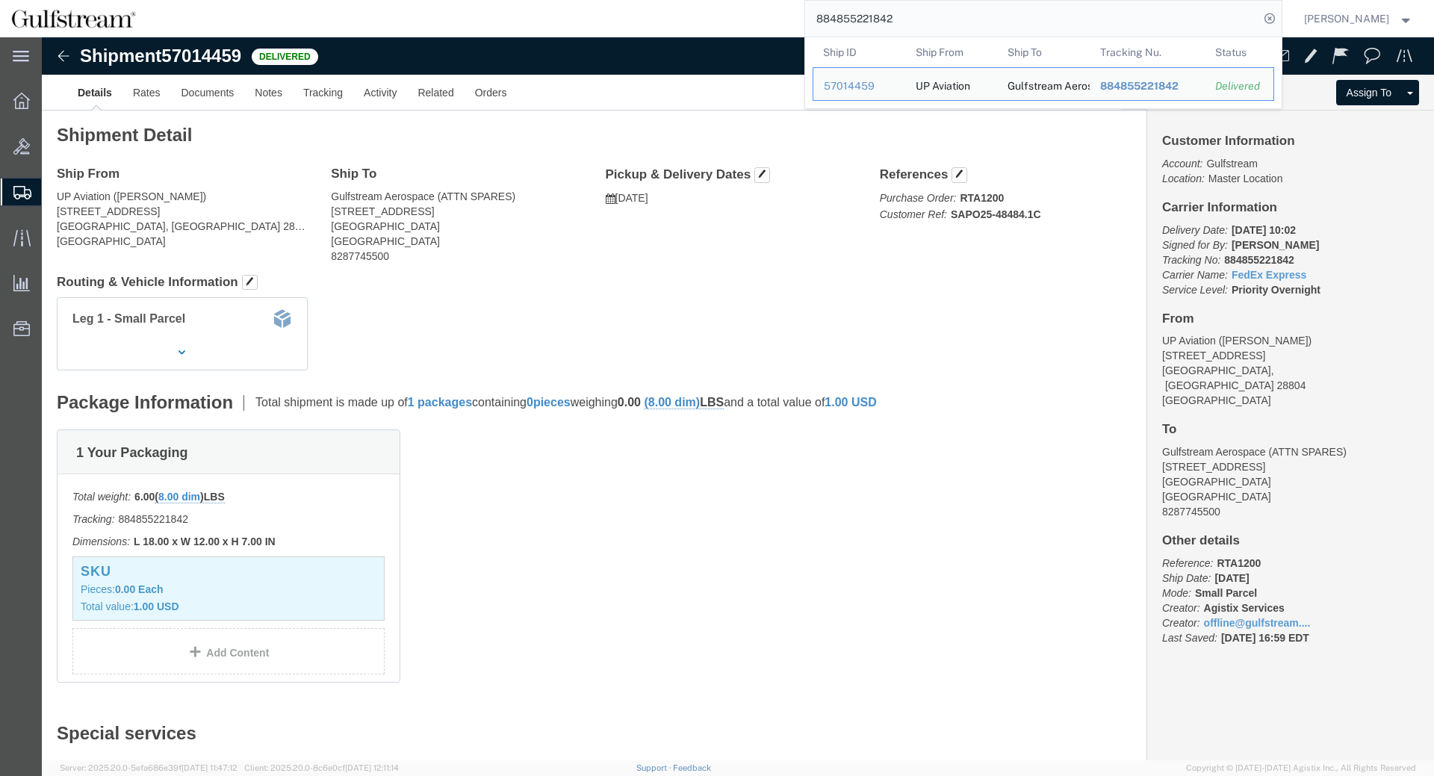 This screenshot has width=1434, height=776. I want to click on span: Jene Middleton, so click(1346, 19).